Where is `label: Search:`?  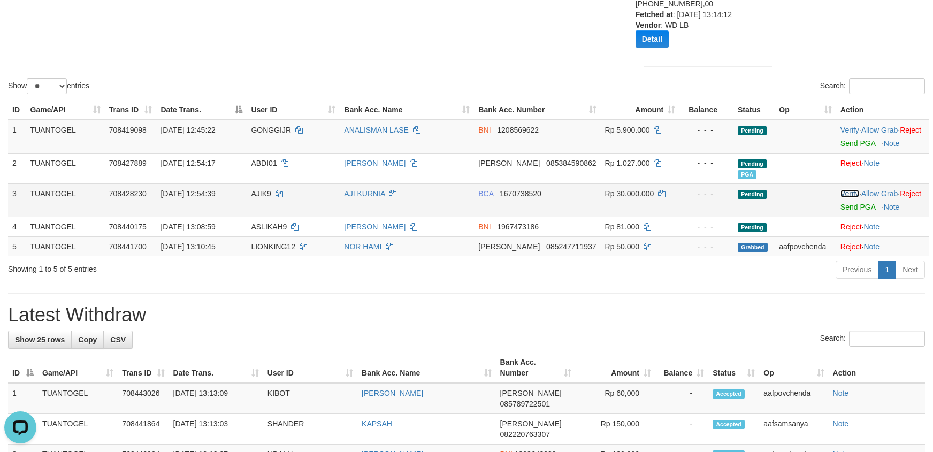 label: Search: is located at coordinates (872, 339).